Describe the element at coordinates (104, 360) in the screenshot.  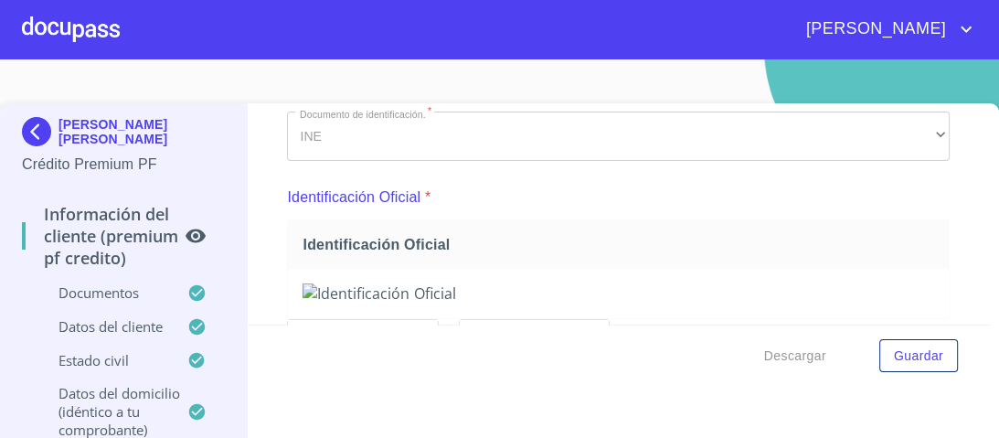
I see `p: Estado Civil` at that location.